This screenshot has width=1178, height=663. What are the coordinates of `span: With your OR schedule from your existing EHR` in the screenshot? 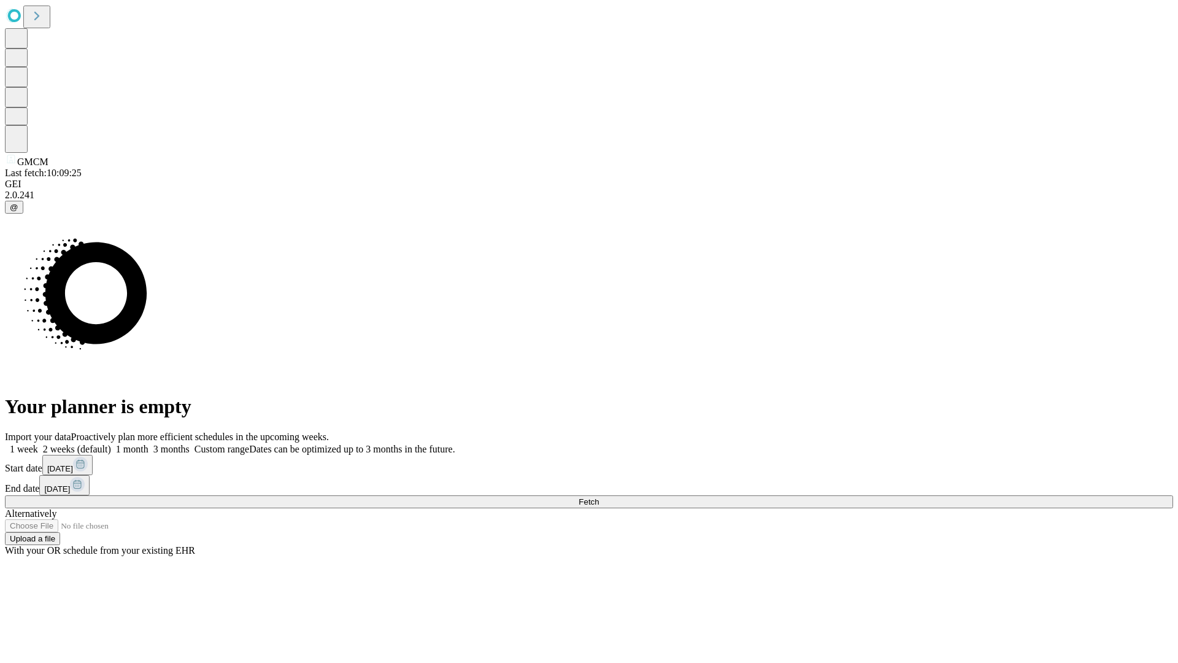 It's located at (100, 550).